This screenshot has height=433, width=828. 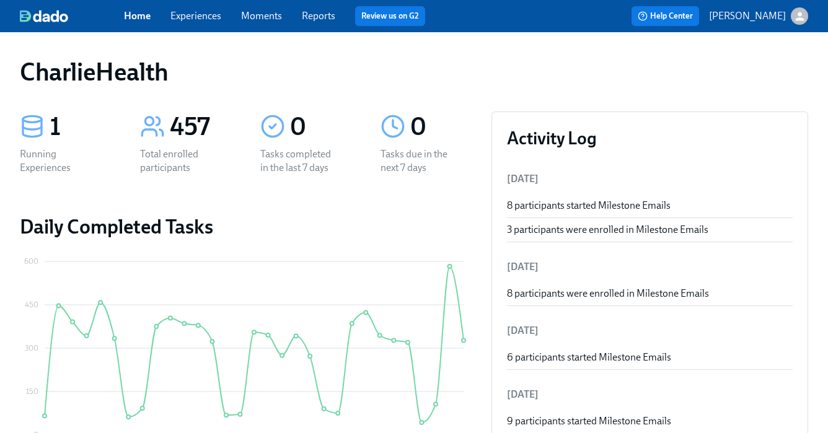 What do you see at coordinates (32, 348) in the screenshot?
I see `tspan: 300` at bounding box center [32, 348].